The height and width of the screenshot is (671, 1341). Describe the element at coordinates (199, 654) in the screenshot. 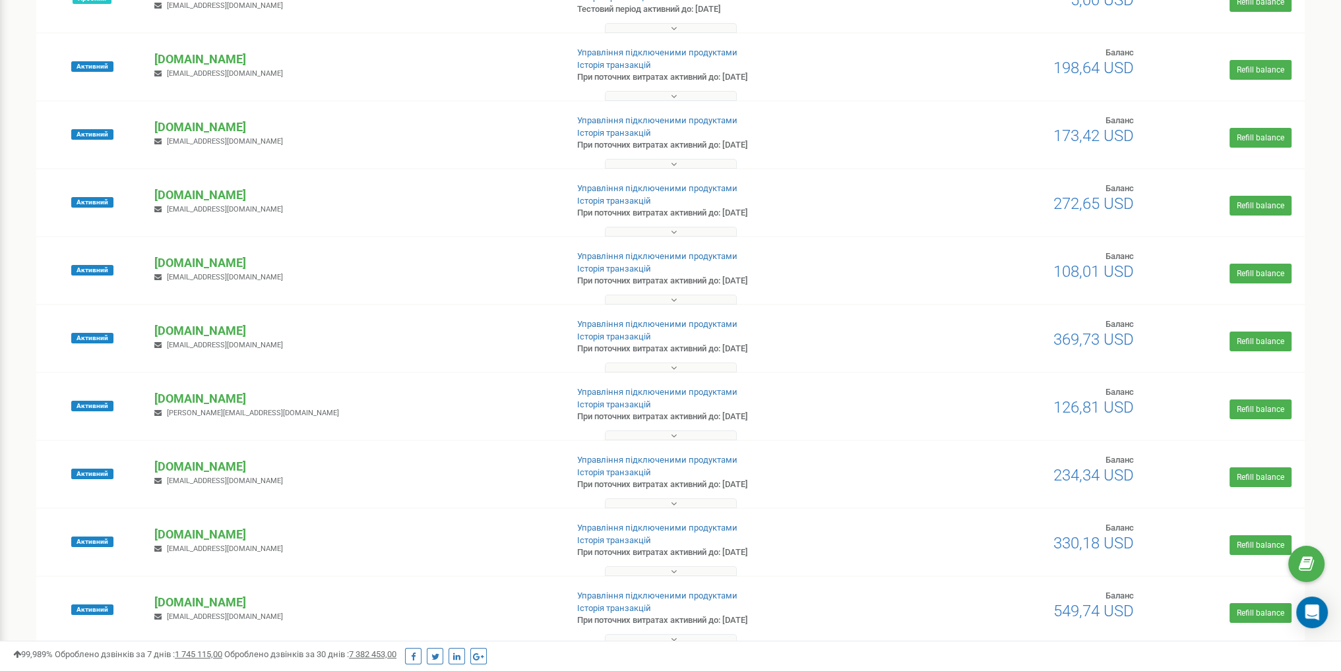

I see `u: 1 745 115,00` at that location.